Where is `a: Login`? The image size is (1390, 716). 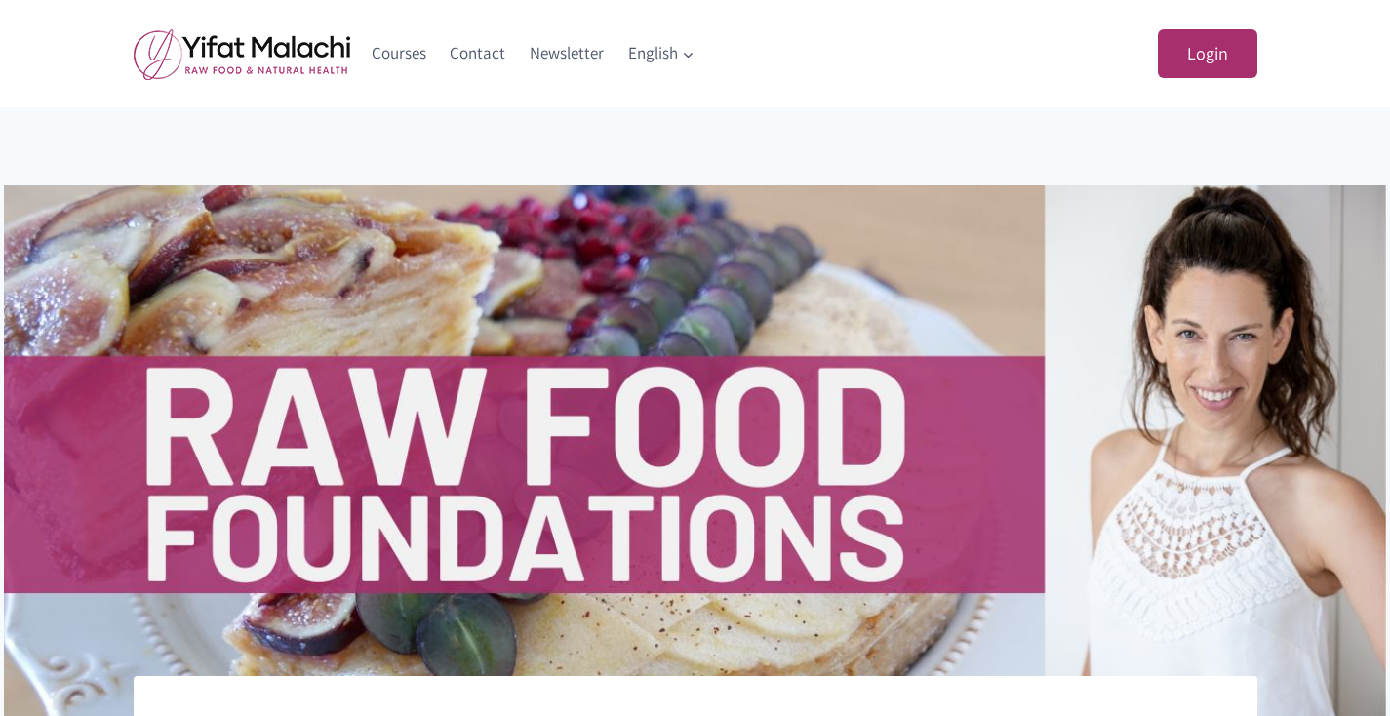
a: Login is located at coordinates (1208, 54).